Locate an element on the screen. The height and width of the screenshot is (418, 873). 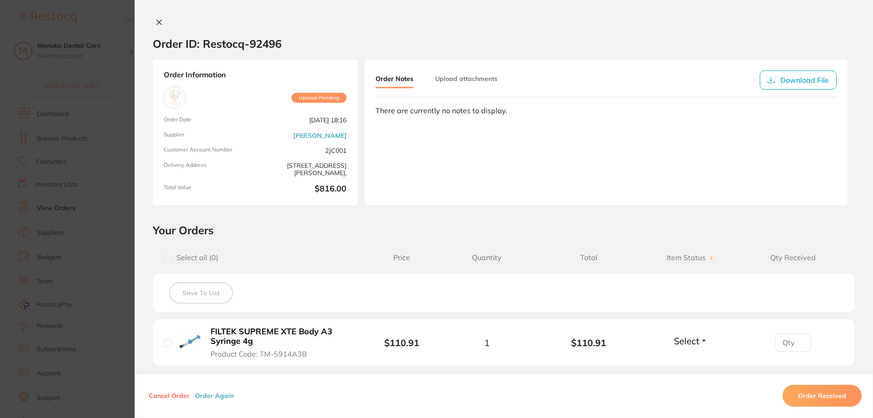
span: Total is located at coordinates (589, 257).